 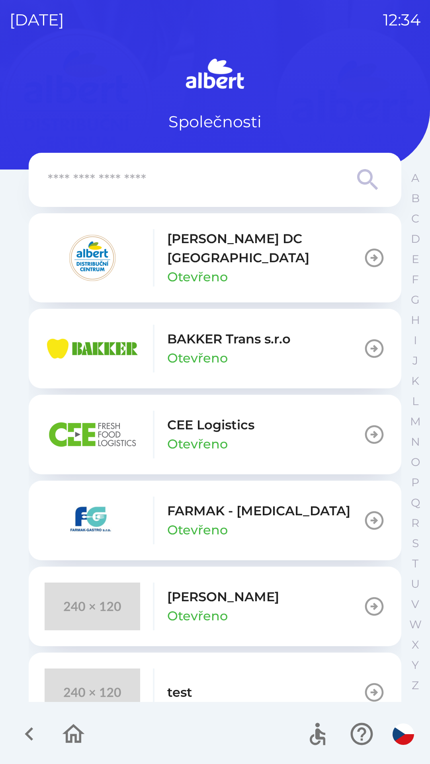 What do you see at coordinates (415, 462) in the screenshot?
I see `p: O` at bounding box center [415, 462].